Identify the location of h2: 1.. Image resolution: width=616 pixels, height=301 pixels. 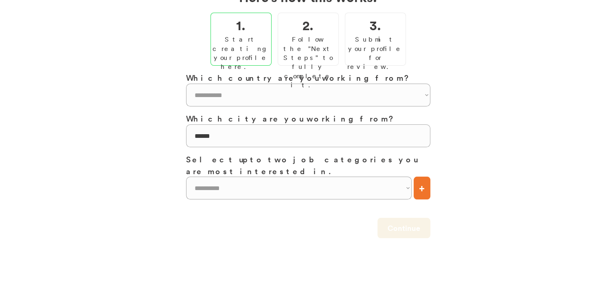
(241, 25).